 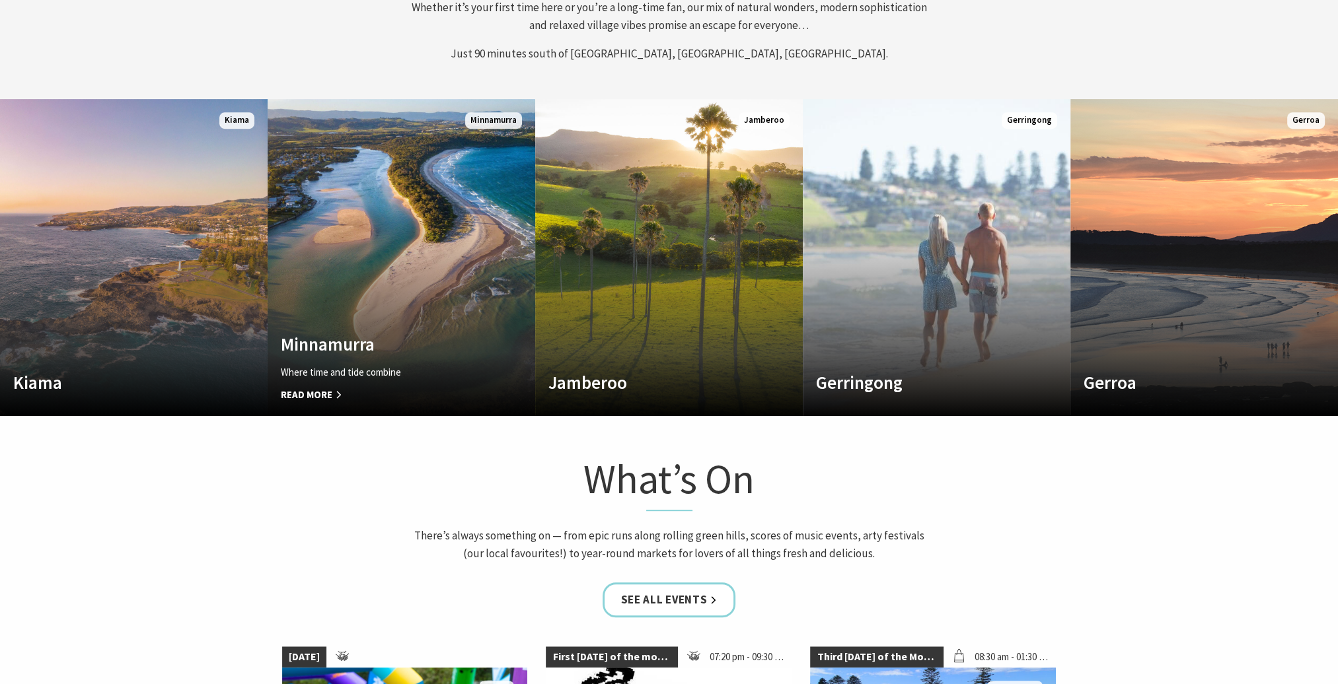 What do you see at coordinates (1029, 120) in the screenshot?
I see `span: Gerringong` at bounding box center [1029, 120].